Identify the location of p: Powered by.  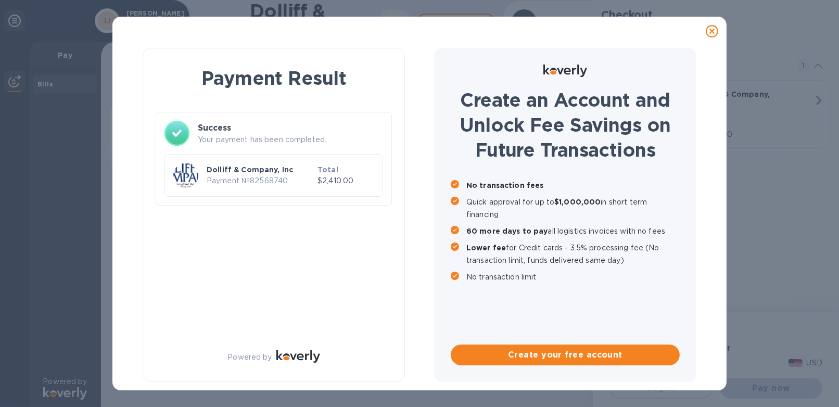
(249, 357).